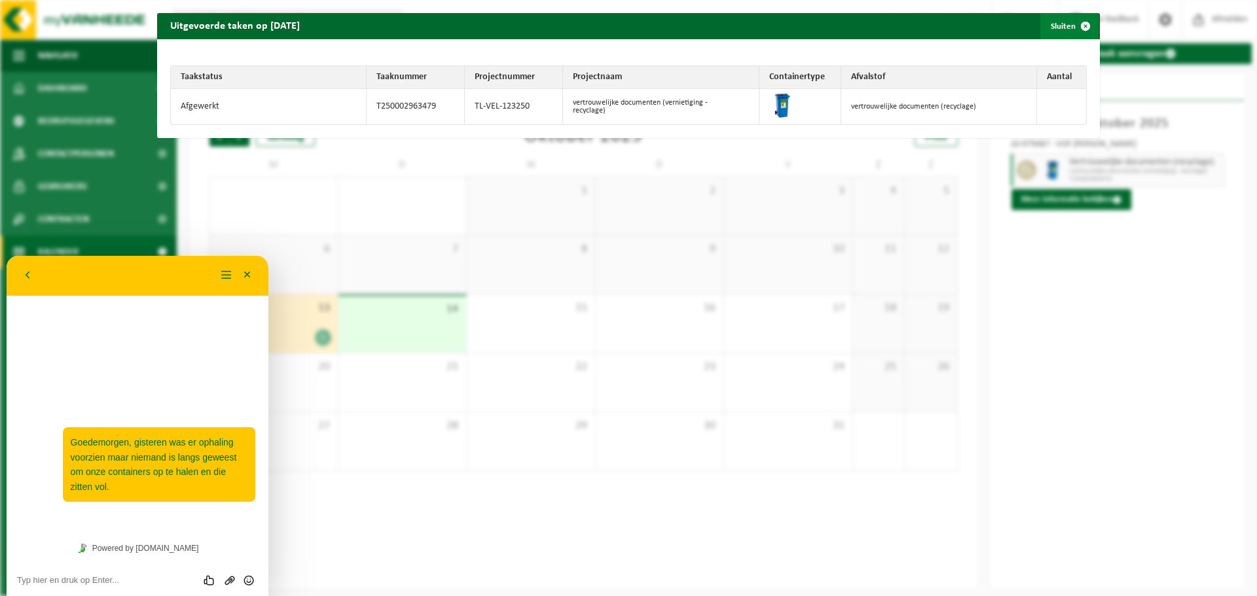  I want to click on button: Menu, so click(220, 20).